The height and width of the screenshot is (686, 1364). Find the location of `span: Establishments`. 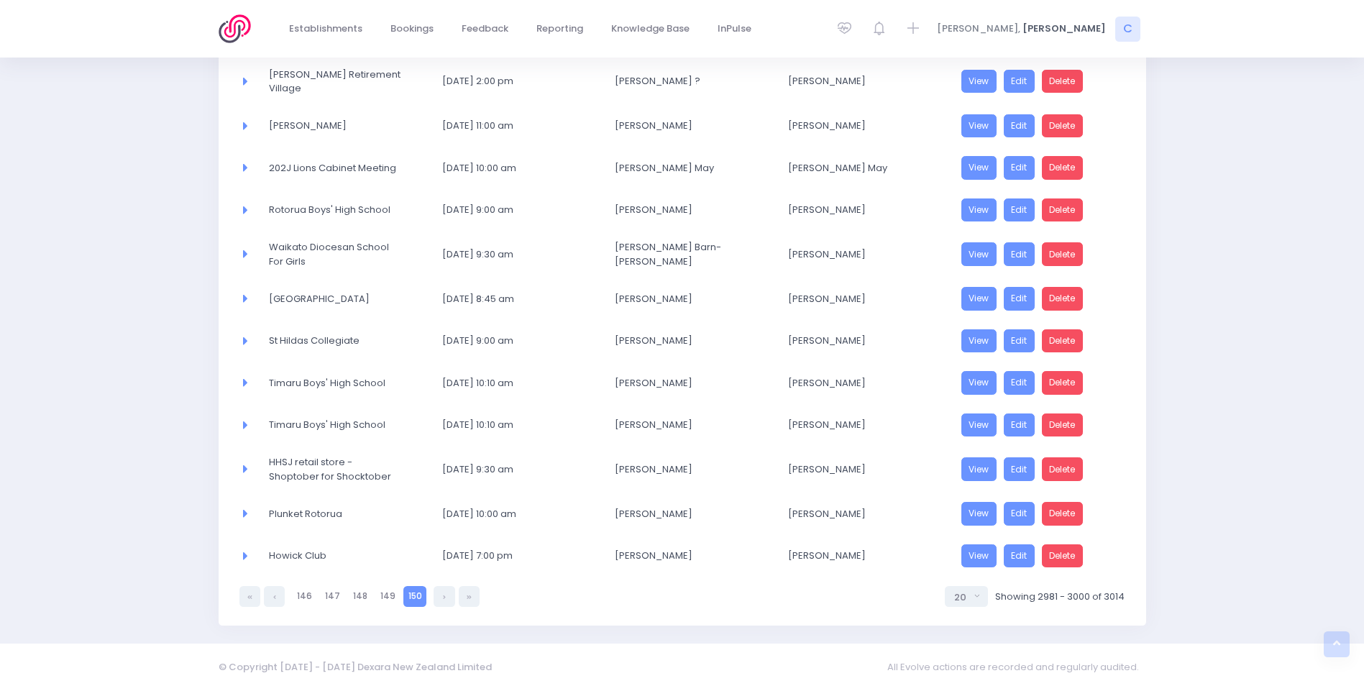

span: Establishments is located at coordinates (326, 29).